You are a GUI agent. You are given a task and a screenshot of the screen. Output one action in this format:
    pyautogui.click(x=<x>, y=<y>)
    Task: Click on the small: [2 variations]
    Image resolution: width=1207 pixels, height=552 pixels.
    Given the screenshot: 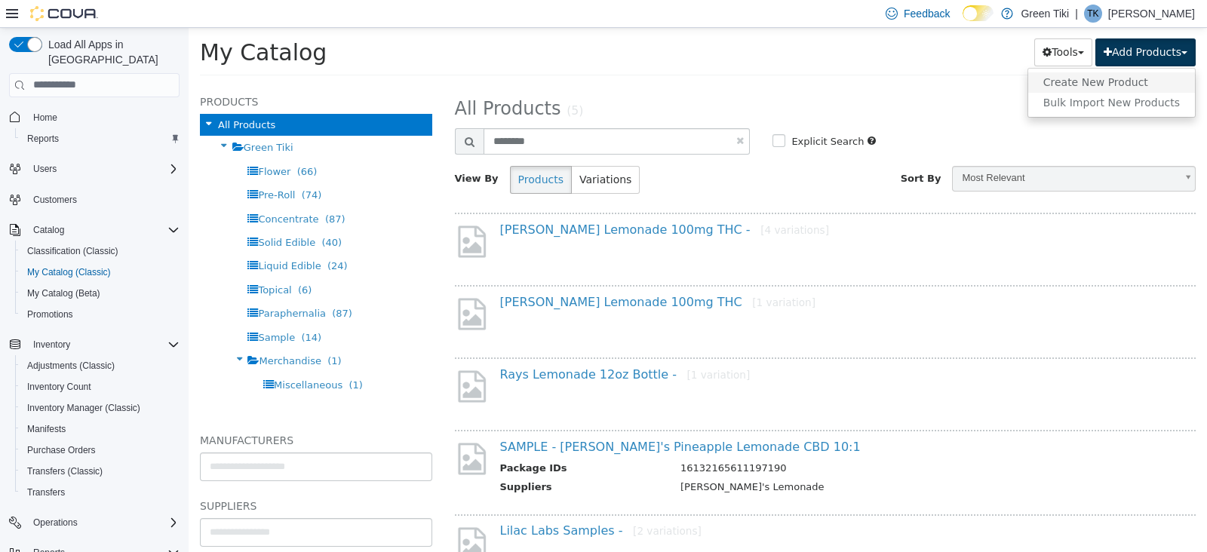 What is the action you would take?
    pyautogui.click(x=478, y=503)
    